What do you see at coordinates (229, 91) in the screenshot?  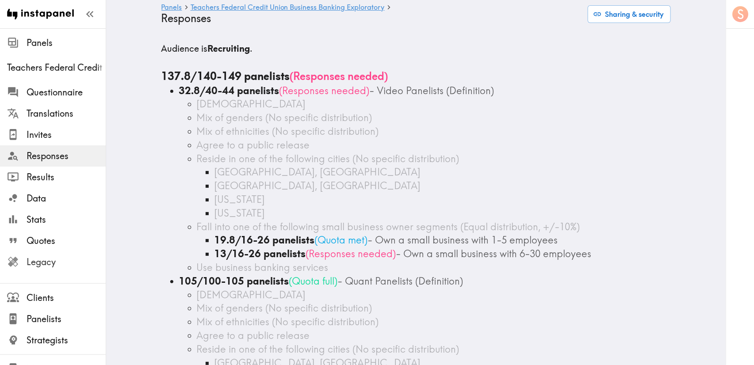 I see `b: 32.8/40-44 panelists` at bounding box center [229, 91].